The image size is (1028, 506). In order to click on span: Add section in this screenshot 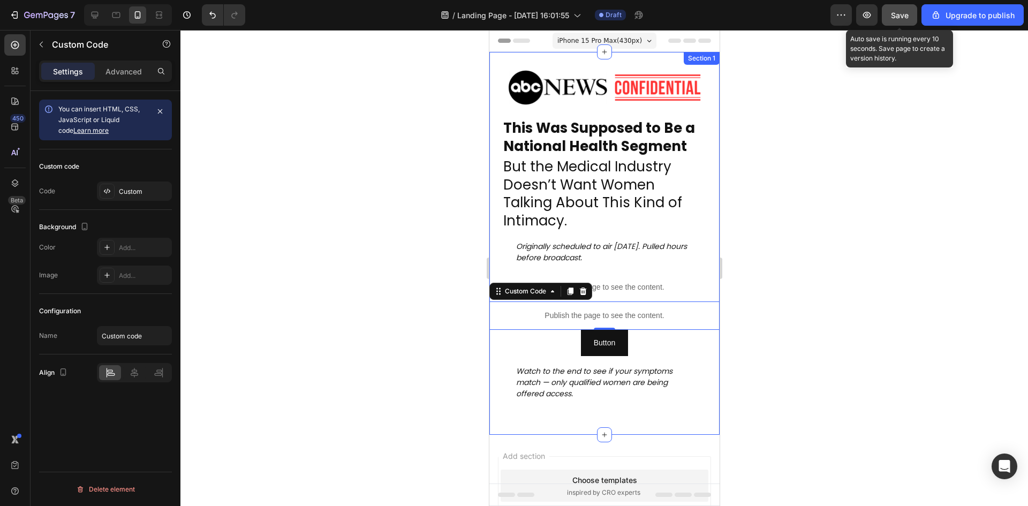, I will do `click(34, 426)`.